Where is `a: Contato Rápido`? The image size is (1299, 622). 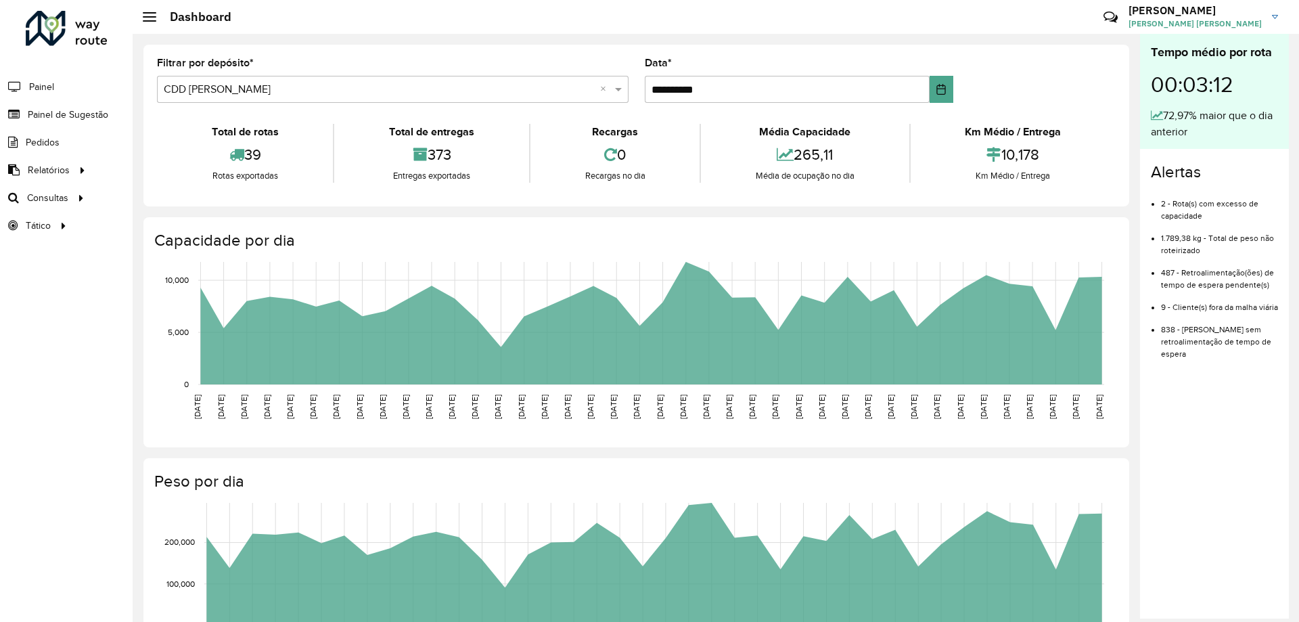
a: Contato Rápido is located at coordinates (1110, 17).